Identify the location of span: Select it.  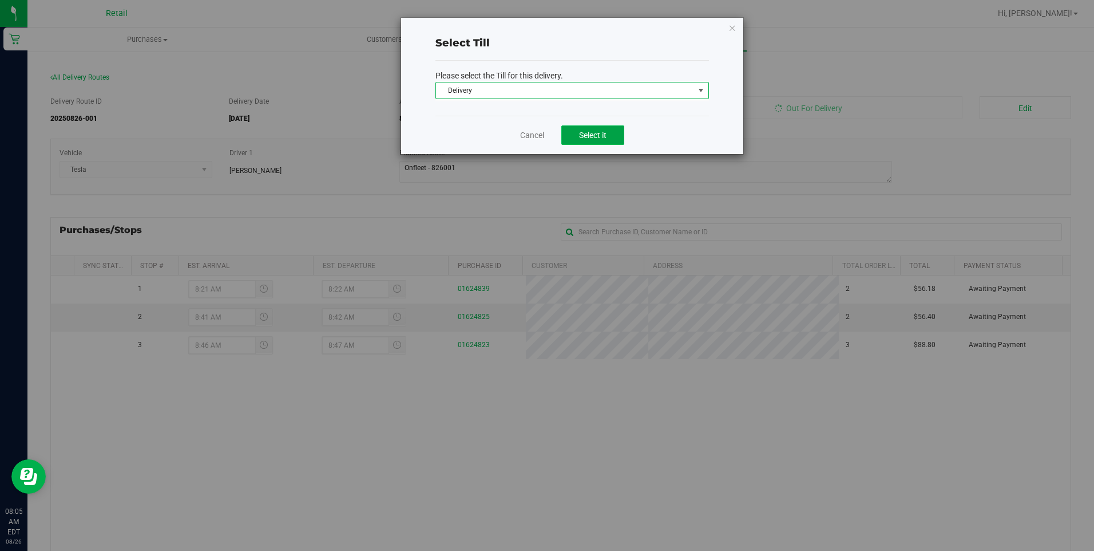
(593, 135).